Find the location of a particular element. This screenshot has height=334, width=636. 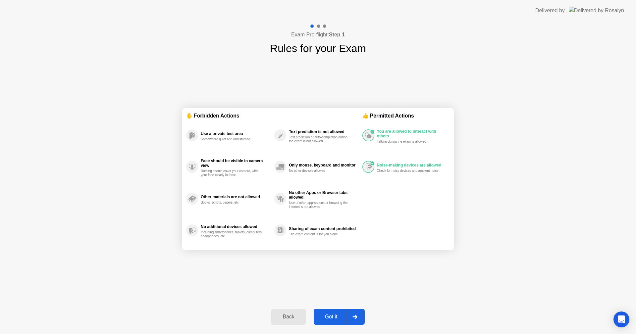

div: Only mouse, keyboard and monitor is located at coordinates (324, 165).